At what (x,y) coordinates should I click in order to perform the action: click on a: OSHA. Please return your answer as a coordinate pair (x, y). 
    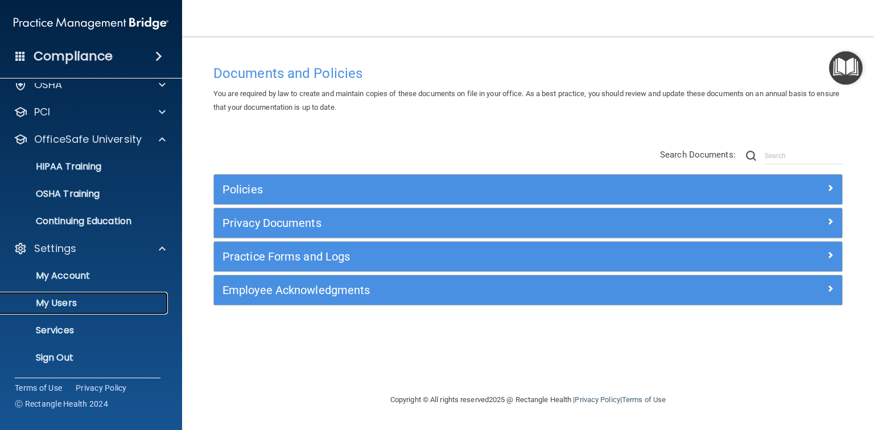
    Looking at the image, I should click on (89, 85).